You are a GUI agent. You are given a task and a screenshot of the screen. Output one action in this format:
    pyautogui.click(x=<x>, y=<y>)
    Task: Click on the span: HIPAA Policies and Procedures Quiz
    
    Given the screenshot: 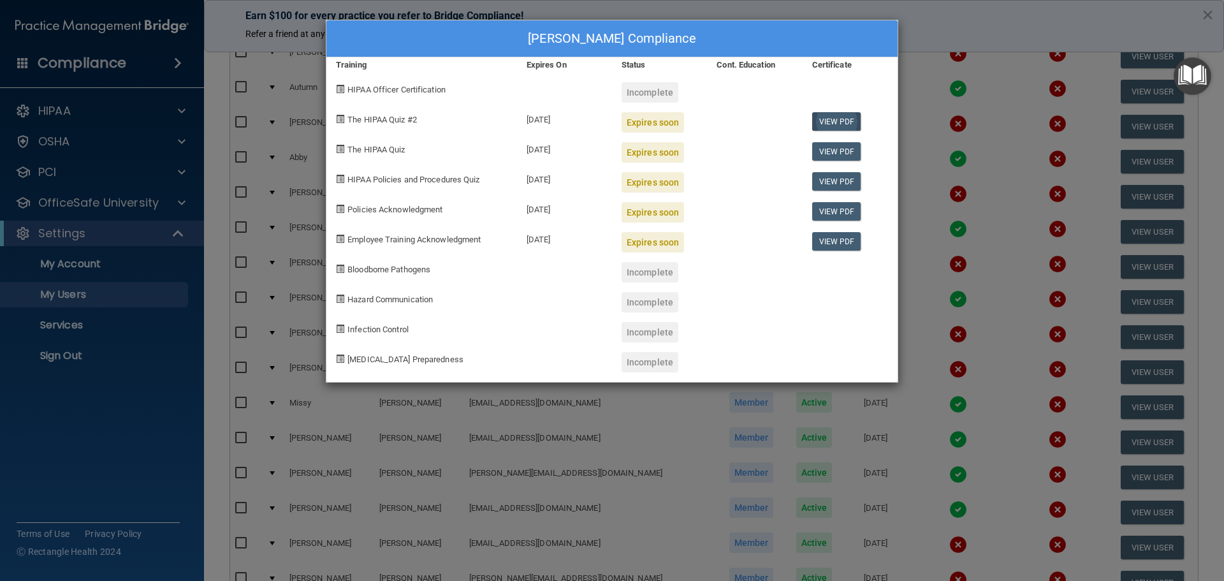 What is the action you would take?
    pyautogui.click(x=413, y=179)
    